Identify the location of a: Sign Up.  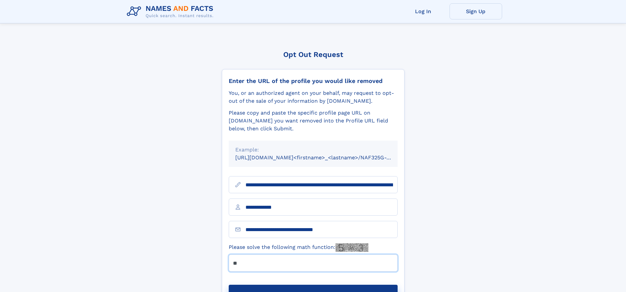
(476, 11).